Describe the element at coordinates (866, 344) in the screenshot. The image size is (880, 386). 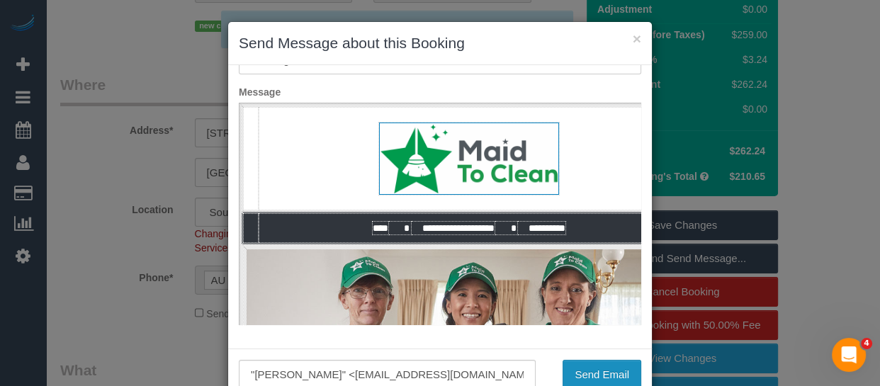
I see `span: 4` at that location.